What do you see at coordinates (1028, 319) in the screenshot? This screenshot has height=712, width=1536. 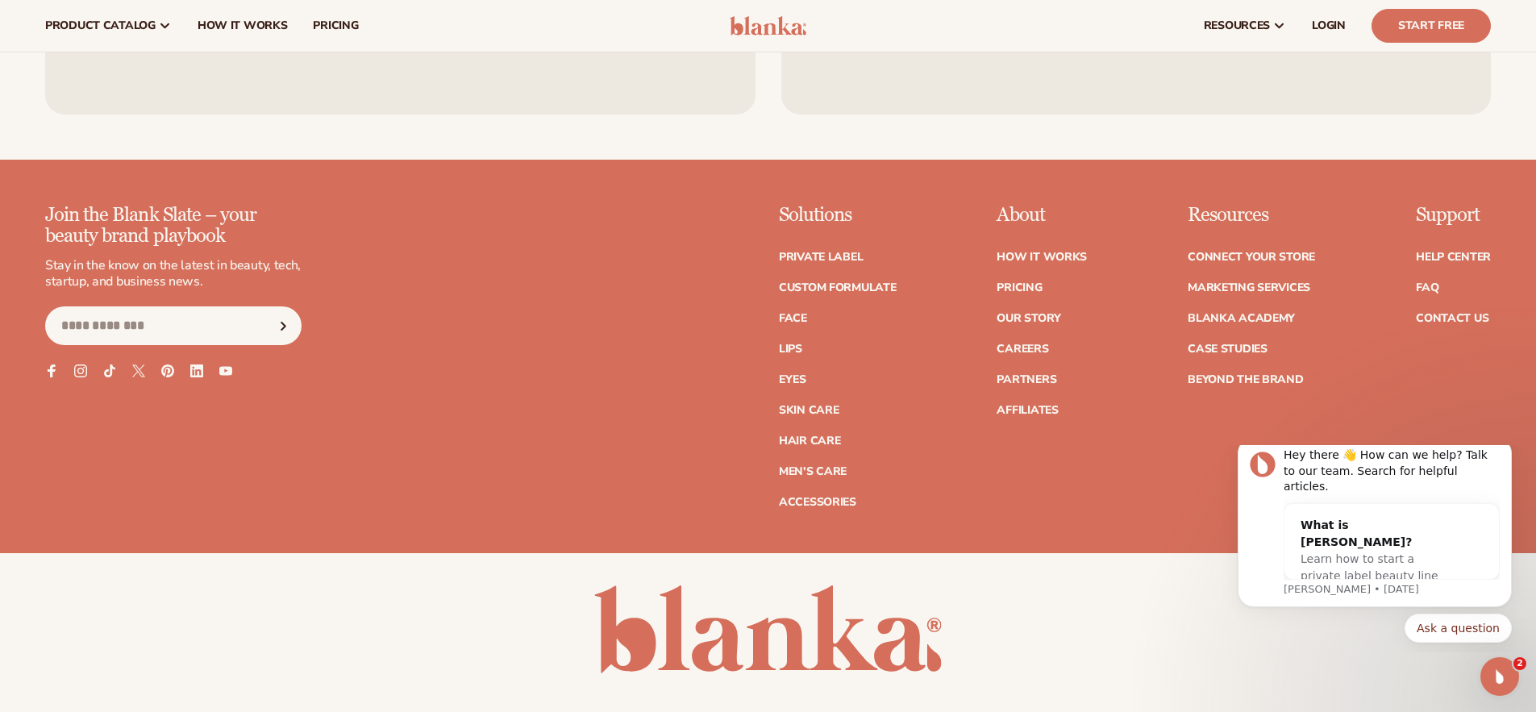 I see `a: Our Story` at bounding box center [1028, 319].